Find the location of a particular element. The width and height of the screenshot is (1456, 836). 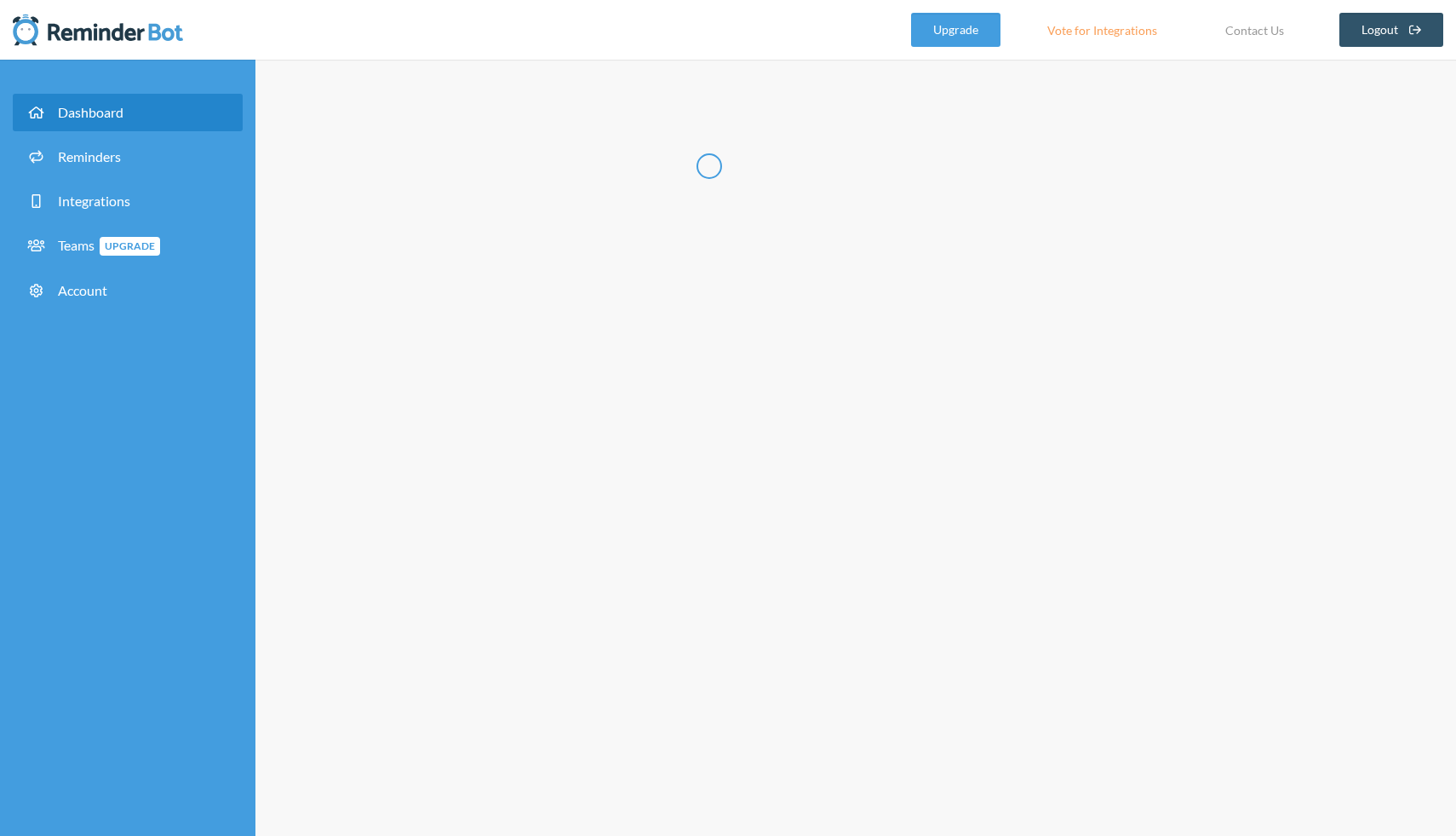

span: Integrations is located at coordinates (94, 200).